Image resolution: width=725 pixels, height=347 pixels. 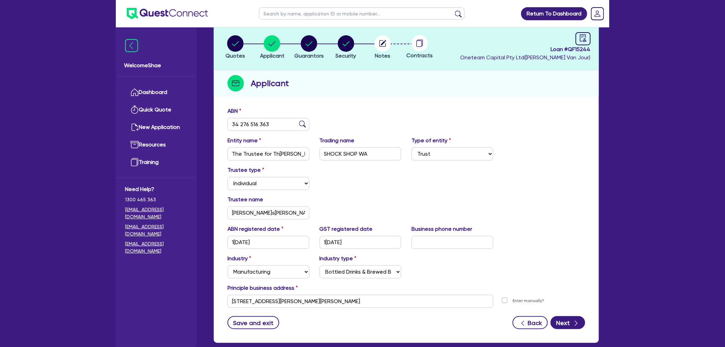 I want to click on a: Dropdown toggle, so click(x=598, y=14).